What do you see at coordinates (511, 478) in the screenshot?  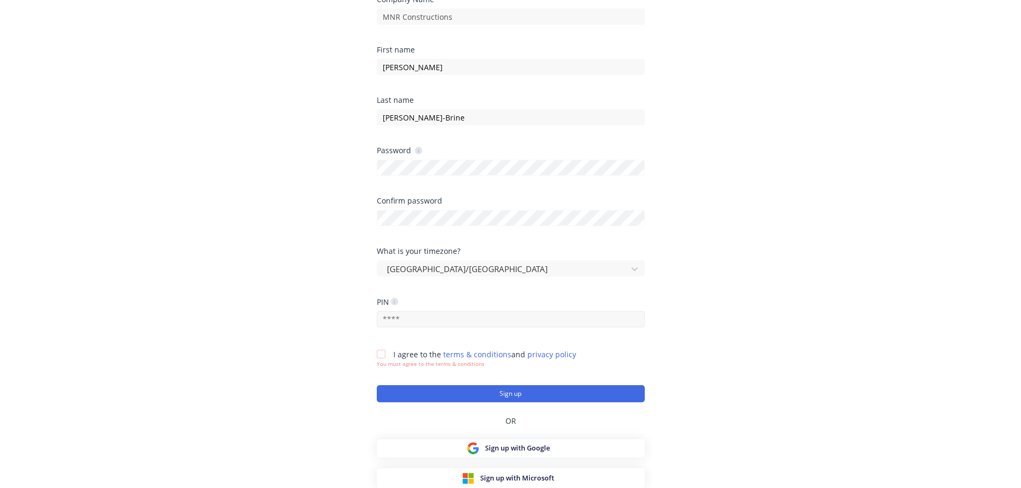 I see `button: Sign up with Microsoft` at bounding box center [511, 478].